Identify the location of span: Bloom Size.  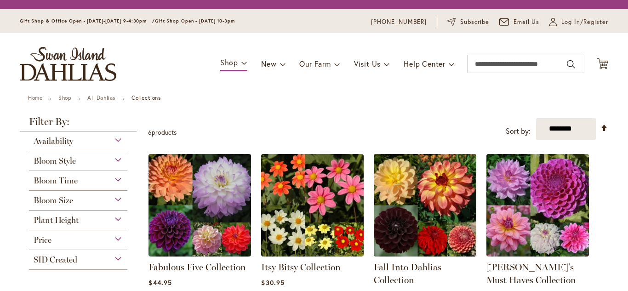
(53, 200).